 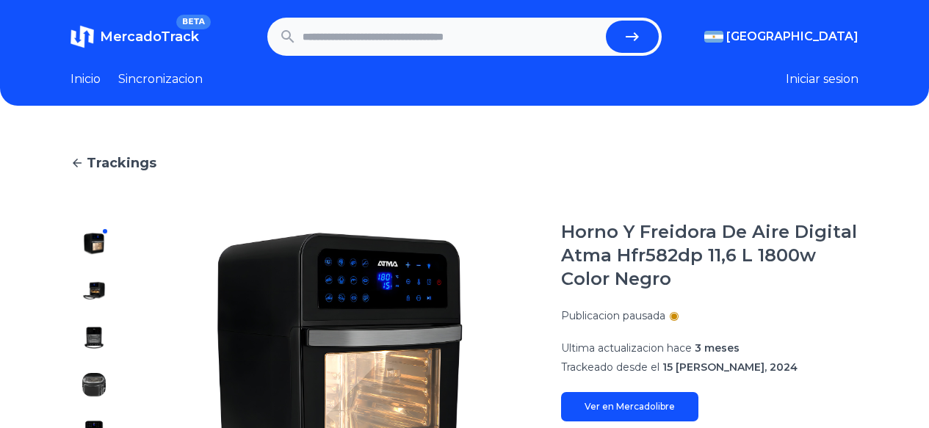 What do you see at coordinates (822, 79) in the screenshot?
I see `button: Iniciar sesion` at bounding box center [822, 79].